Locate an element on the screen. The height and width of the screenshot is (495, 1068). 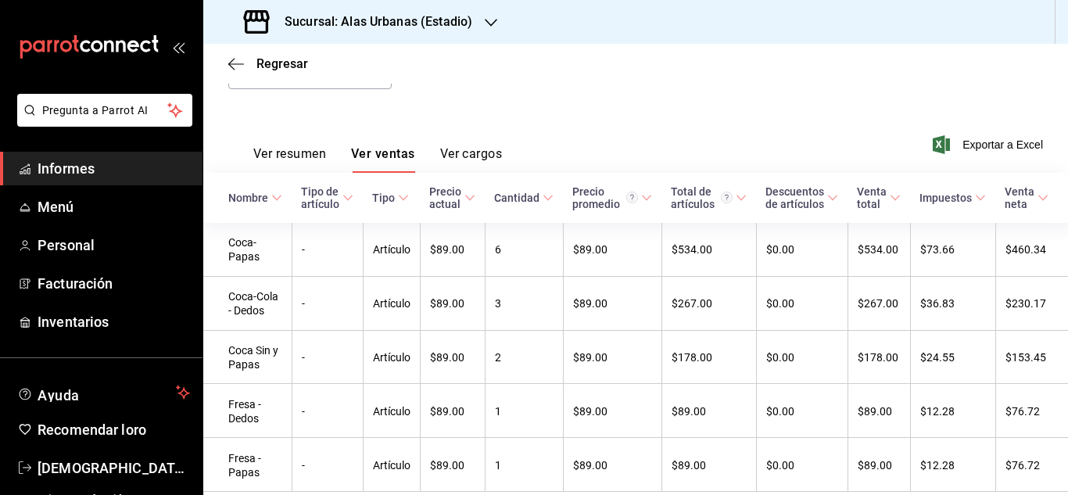
font: Tipo is located at coordinates (383, 198).